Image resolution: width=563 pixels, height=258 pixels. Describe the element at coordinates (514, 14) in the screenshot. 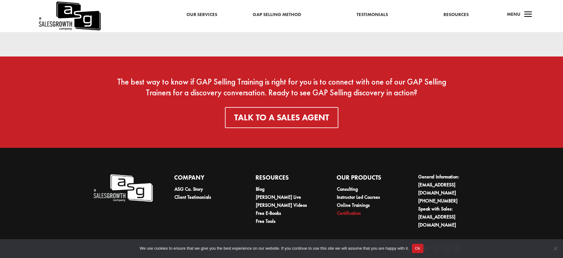

I see `span: Menu` at that location.